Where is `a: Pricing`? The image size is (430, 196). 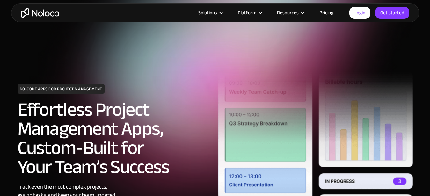
a: Pricing is located at coordinates (327, 13).